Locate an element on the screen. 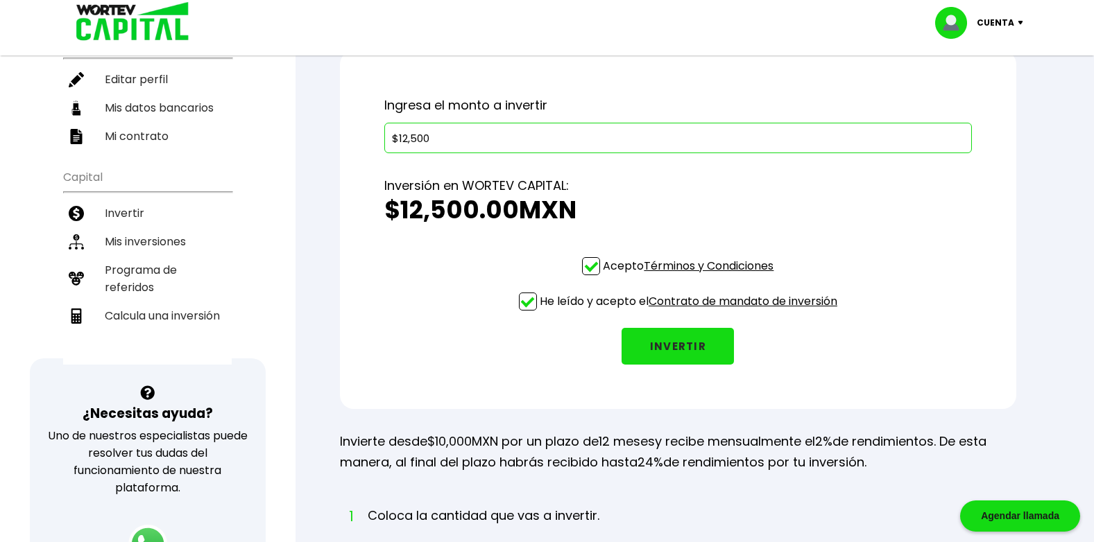 This screenshot has width=1094, height=542. img: editar-icon.952d3147.svg is located at coordinates (76, 80).